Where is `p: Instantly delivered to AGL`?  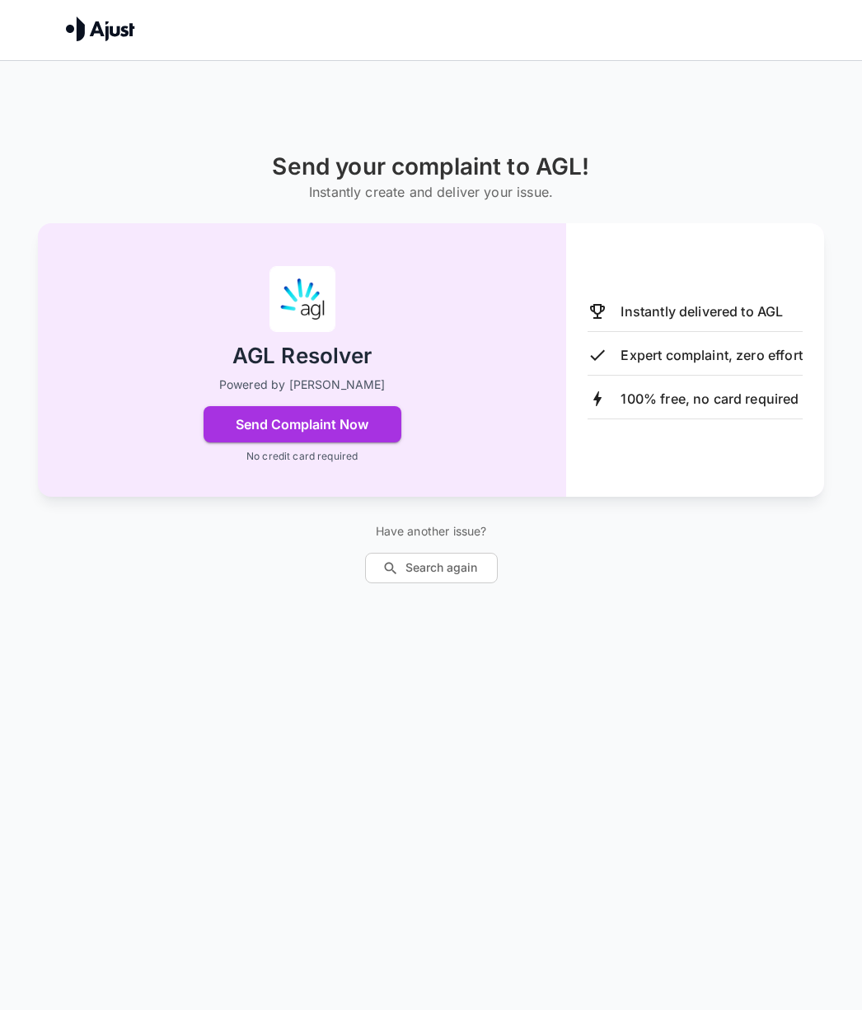
p: Instantly delivered to AGL is located at coordinates (701, 312).